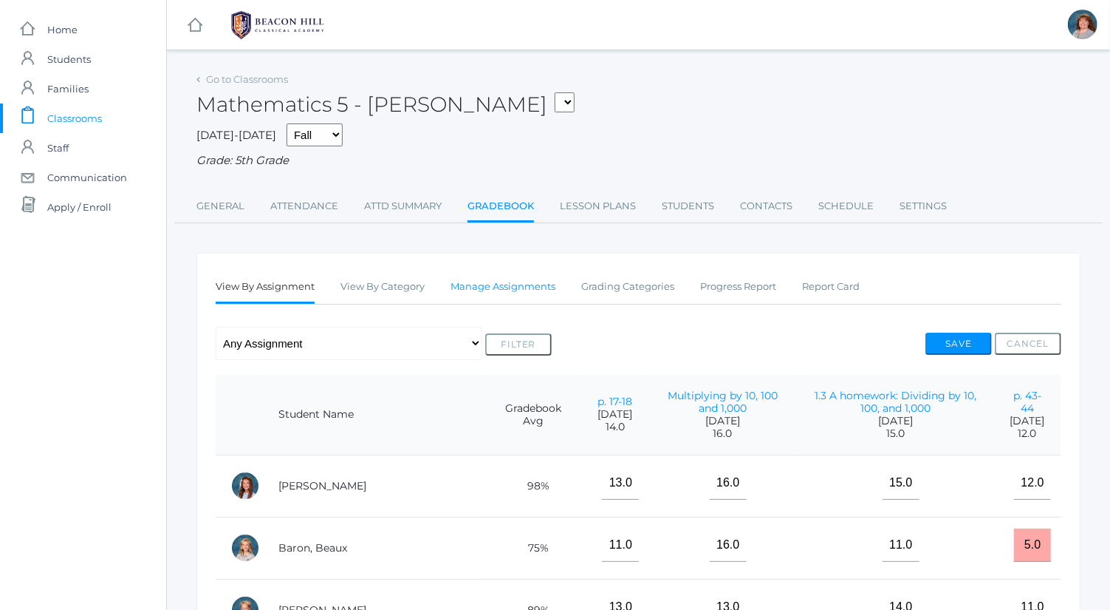 This screenshot has width=1110, height=610. I want to click on a: General, so click(220, 206).